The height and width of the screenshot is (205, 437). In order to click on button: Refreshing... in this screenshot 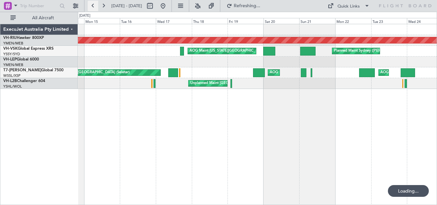, I will do `click(243, 6)`.